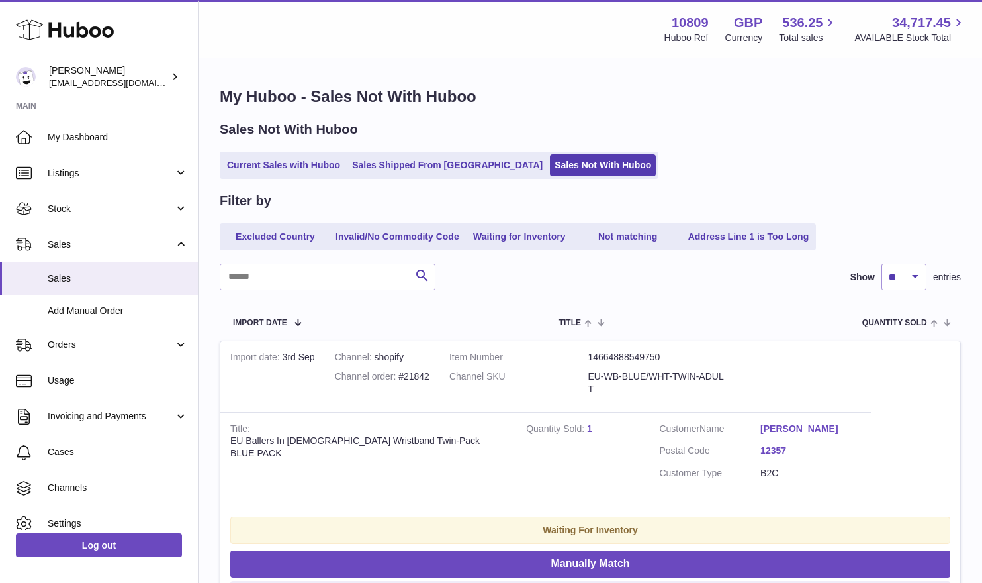 This screenshot has width=982, height=583. I want to click on a: Excluded Country, so click(275, 236).